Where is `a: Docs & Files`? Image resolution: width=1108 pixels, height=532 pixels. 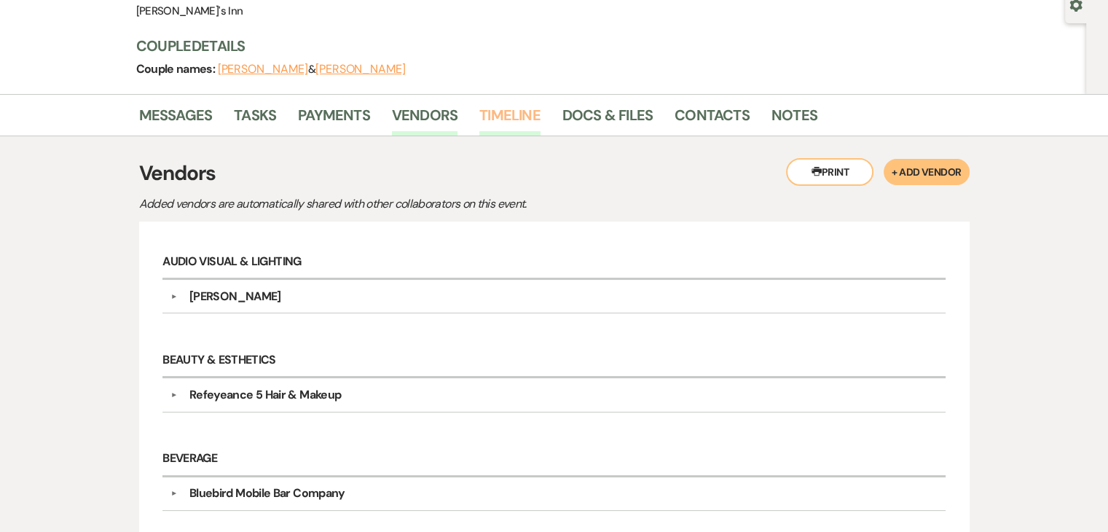 a: Docs & Files is located at coordinates (608, 120).